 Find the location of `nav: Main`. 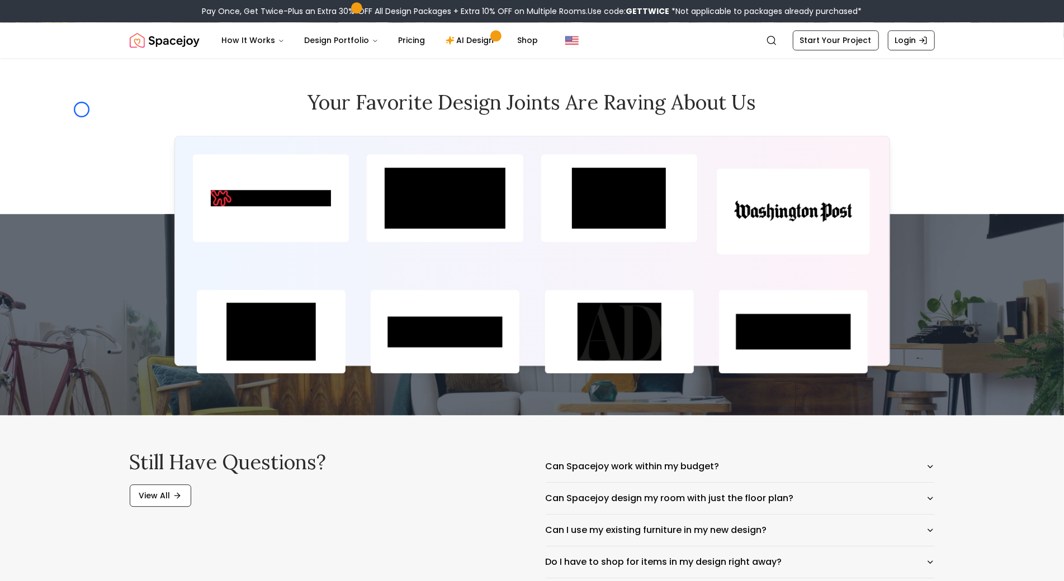

nav: Main is located at coordinates (380, 40).